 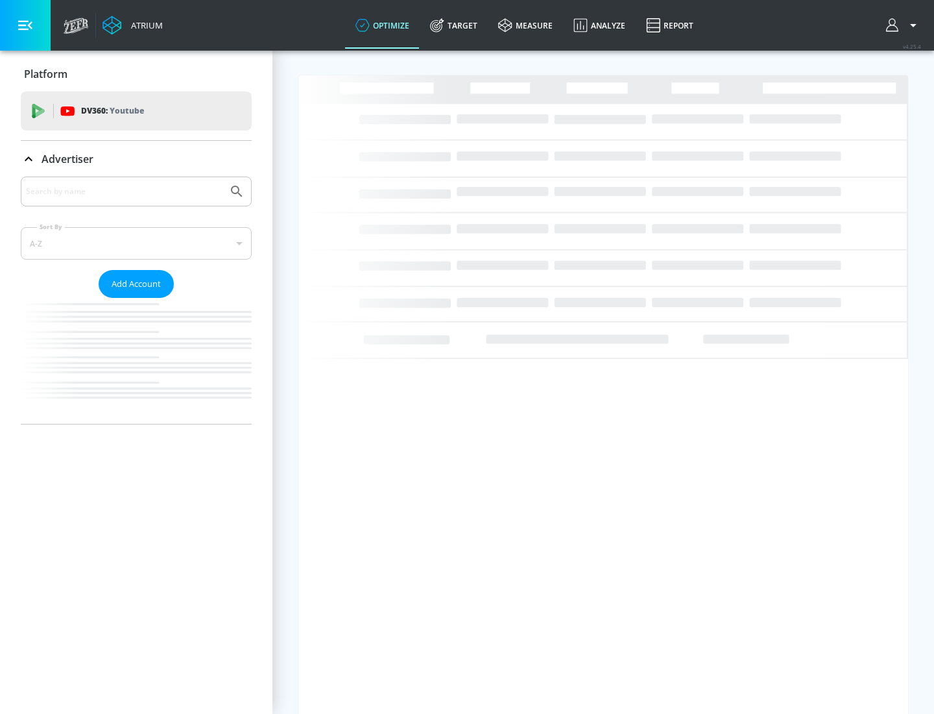 What do you see at coordinates (454, 25) in the screenshot?
I see `a: Target` at bounding box center [454, 25].